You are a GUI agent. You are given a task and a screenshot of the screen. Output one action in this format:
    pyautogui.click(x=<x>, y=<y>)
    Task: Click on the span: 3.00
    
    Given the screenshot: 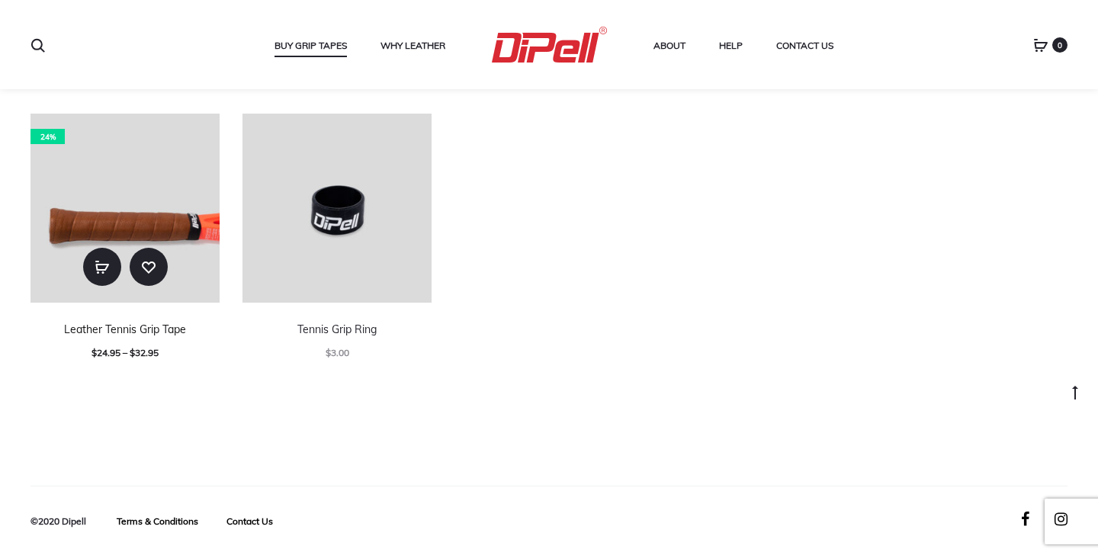 What is the action you would take?
    pyautogui.click(x=337, y=352)
    